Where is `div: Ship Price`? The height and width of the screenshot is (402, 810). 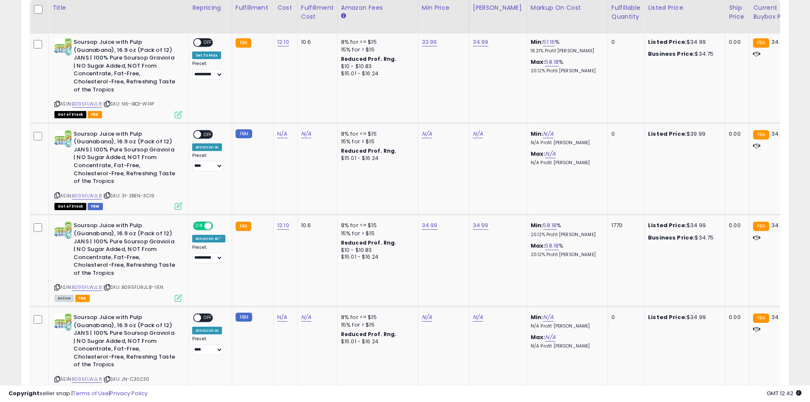 div: Ship Price is located at coordinates (737, 12).